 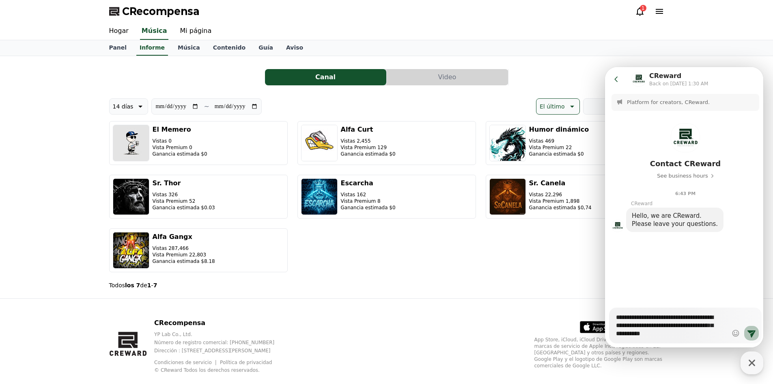 What do you see at coordinates (387, 196) in the screenshot?
I see `button: Escarcha Vistas 162 Vista Premium 8 Ganancia estimada $0` at bounding box center [387, 196].